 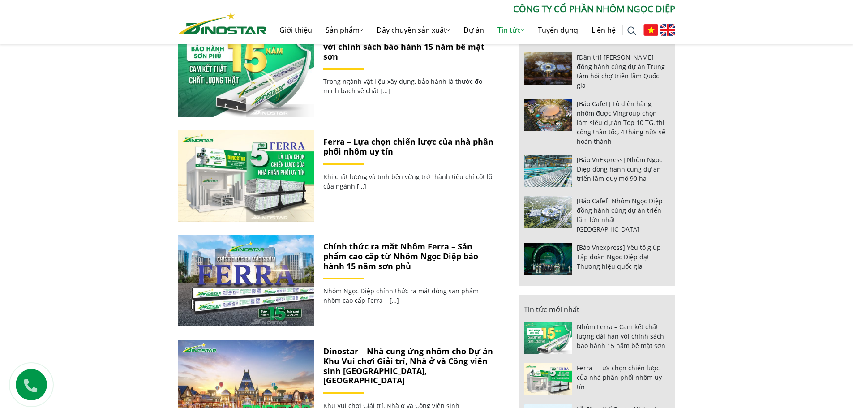 I want to click on p: CÔNG TY CỔ PHẦN NHÔM NGỌC DIỆP, so click(x=471, y=9).